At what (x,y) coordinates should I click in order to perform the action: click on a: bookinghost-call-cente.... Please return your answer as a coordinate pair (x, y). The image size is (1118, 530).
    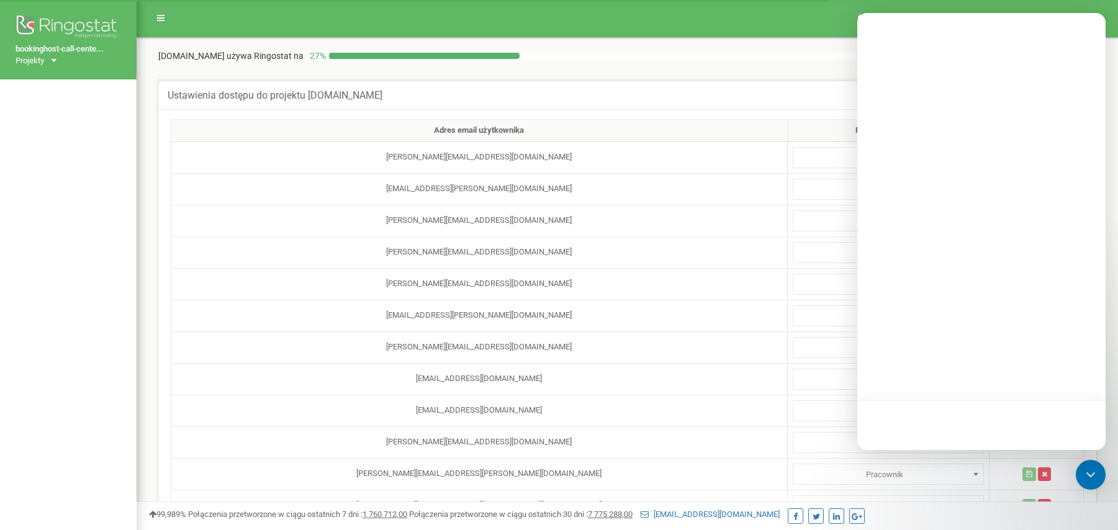
    Looking at the image, I should click on (68, 49).